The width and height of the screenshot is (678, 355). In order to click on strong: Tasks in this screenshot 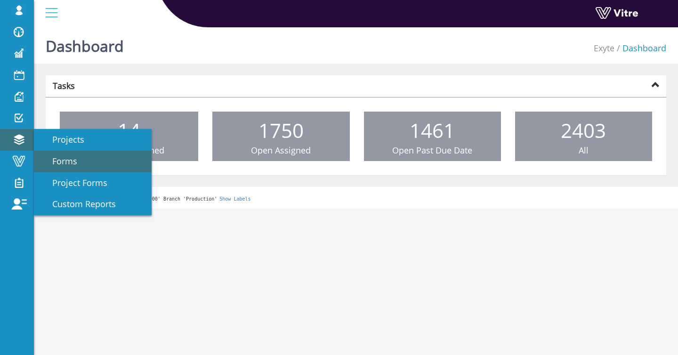, I will do `click(64, 86)`.